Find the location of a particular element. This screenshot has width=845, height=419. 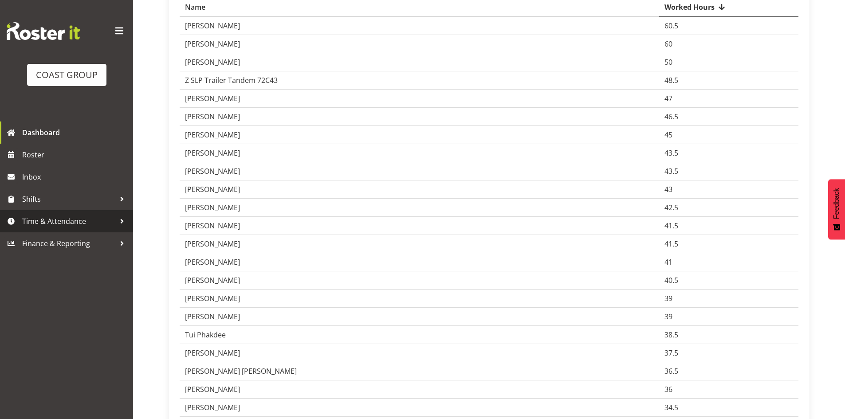

span: Shifts is located at coordinates (69, 199).